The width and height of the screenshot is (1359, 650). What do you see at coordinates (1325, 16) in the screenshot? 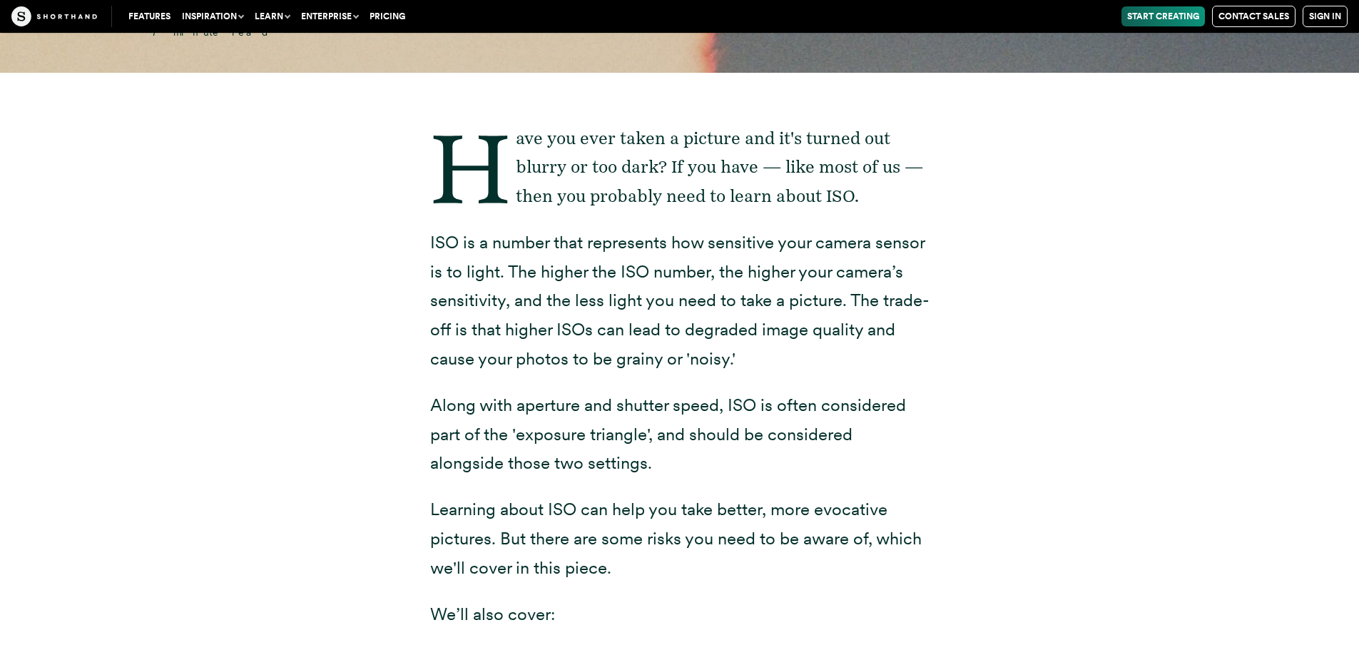
I see `a: Sign in` at bounding box center [1325, 16].